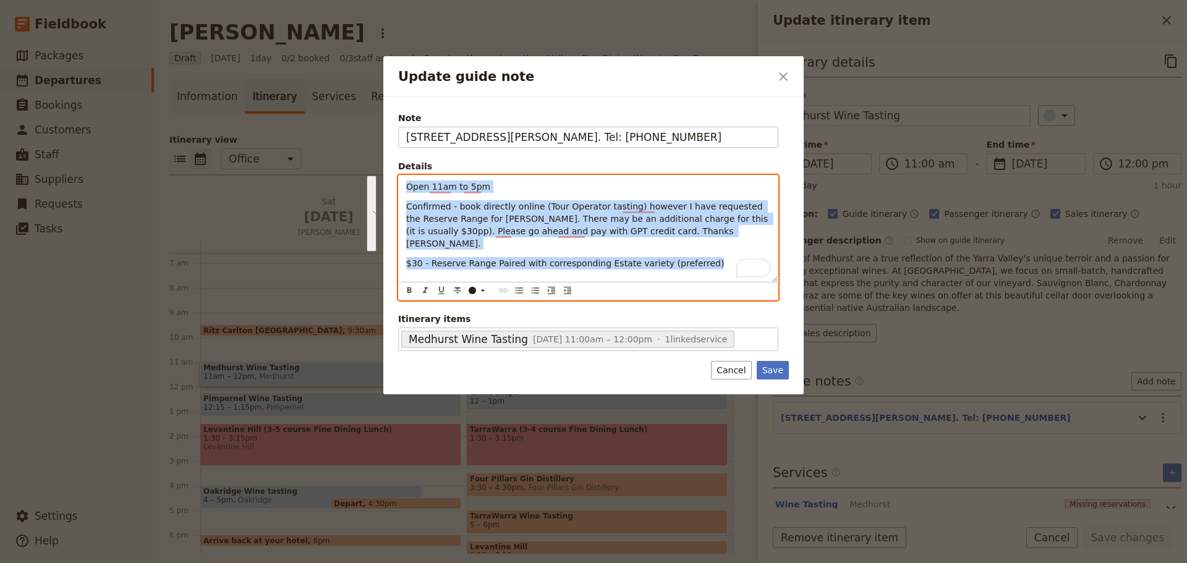 This screenshot has height=563, width=1187. I want to click on button: Numbered list, so click(535, 290).